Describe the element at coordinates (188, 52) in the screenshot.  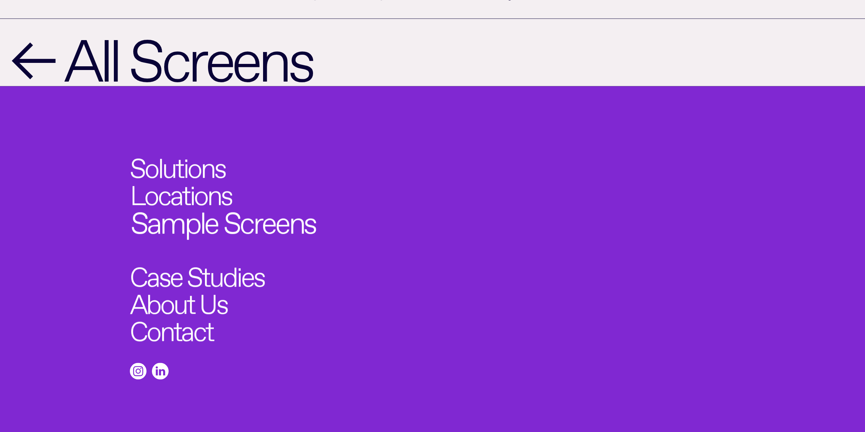
I see `span: All Screens` at that location.